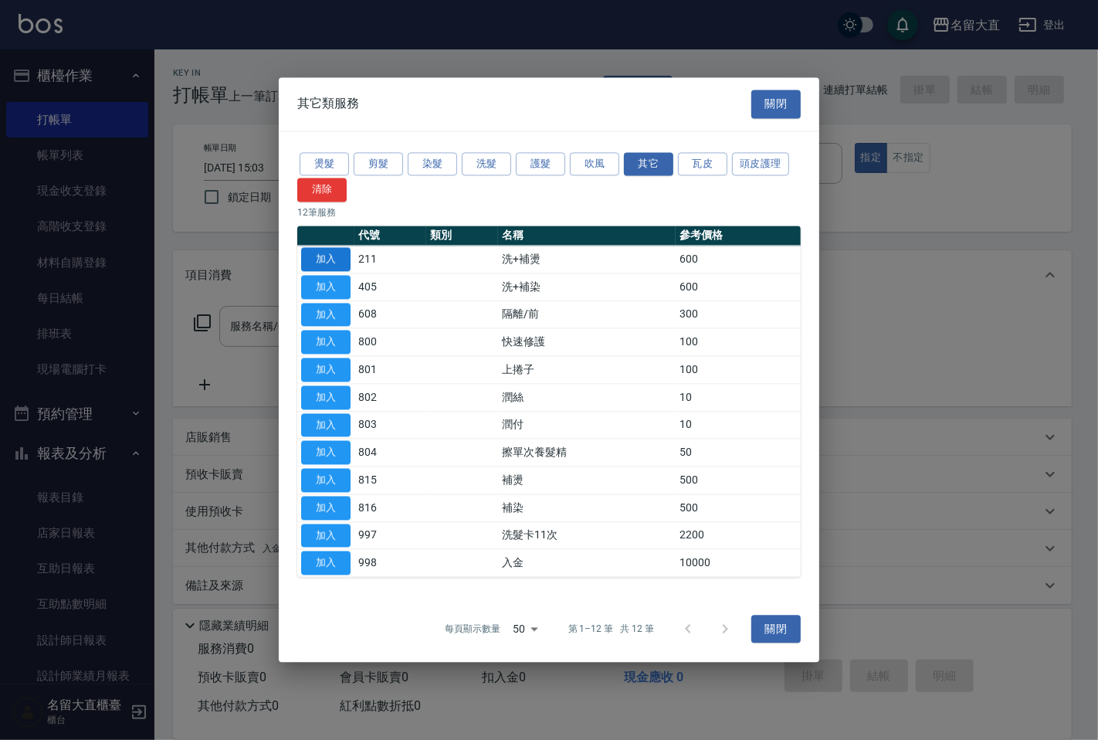  What do you see at coordinates (587, 480) in the screenshot?
I see `td: 補燙` at bounding box center [587, 480].